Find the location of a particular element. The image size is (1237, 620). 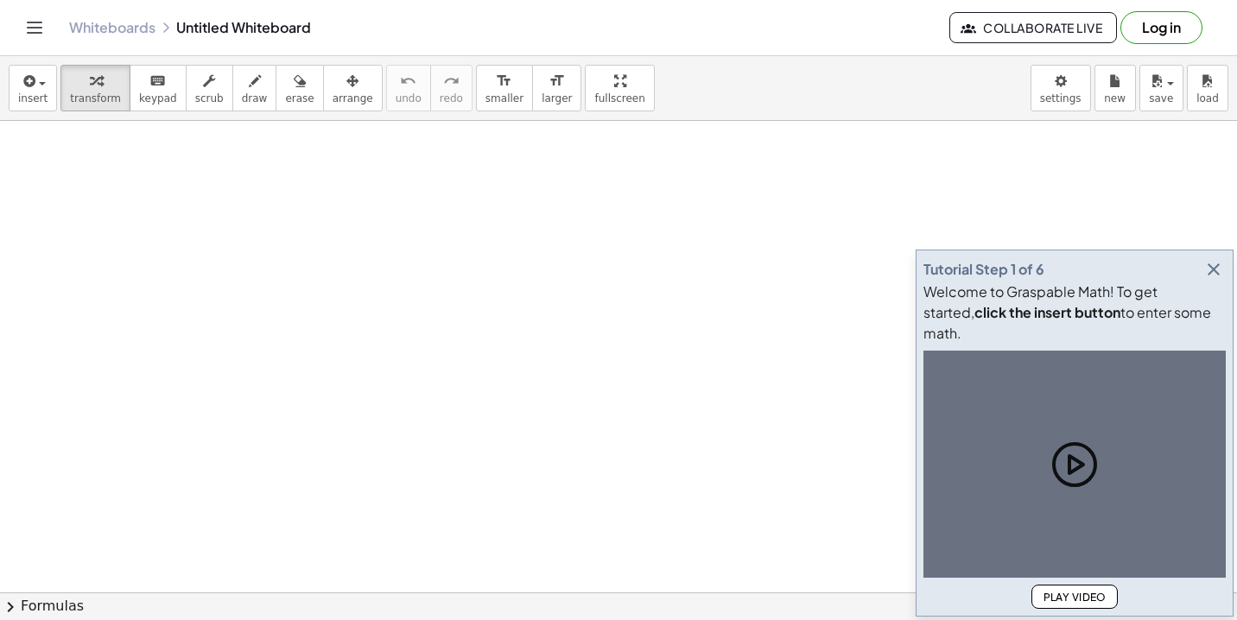

button: format_sizelarger is located at coordinates (557, 88).